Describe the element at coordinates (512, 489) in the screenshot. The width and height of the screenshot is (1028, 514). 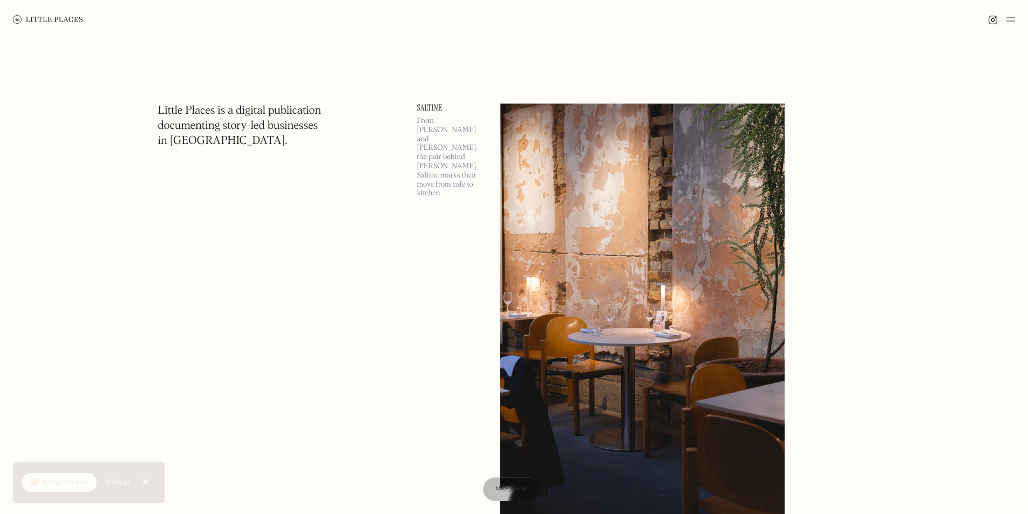
I see `span: Map view` at that location.